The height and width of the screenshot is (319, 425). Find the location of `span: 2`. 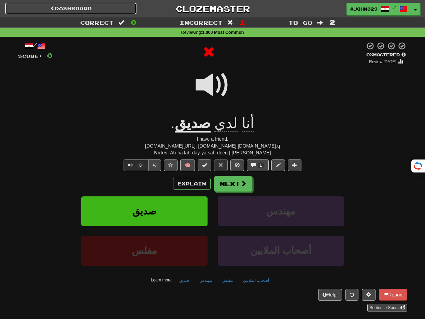

span: 2 is located at coordinates (332, 22).